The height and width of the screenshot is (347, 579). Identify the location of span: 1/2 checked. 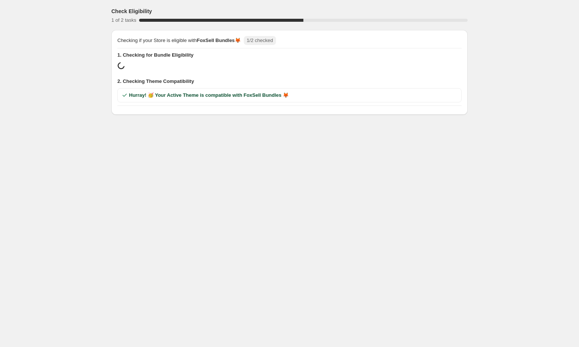
(260, 40).